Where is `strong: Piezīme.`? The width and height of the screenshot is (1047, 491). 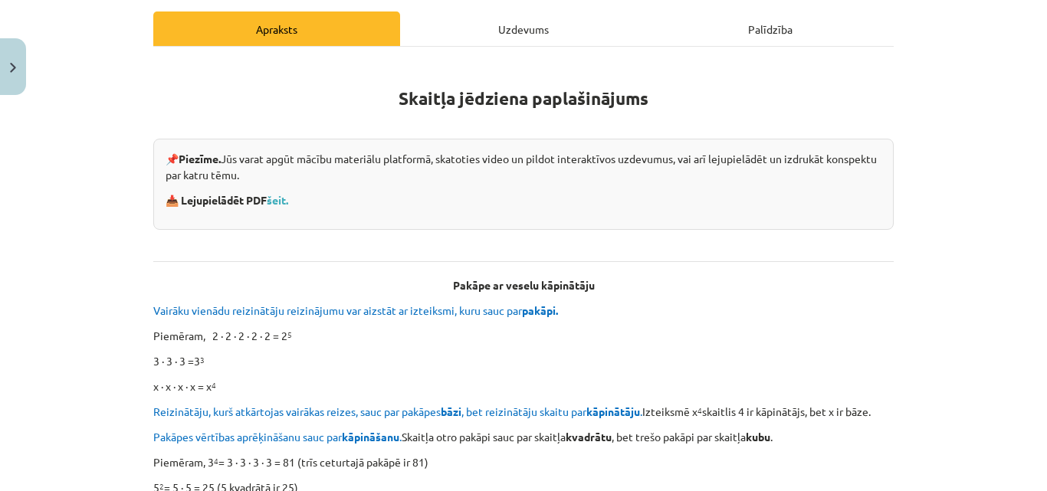 strong: Piezīme. is located at coordinates (199, 159).